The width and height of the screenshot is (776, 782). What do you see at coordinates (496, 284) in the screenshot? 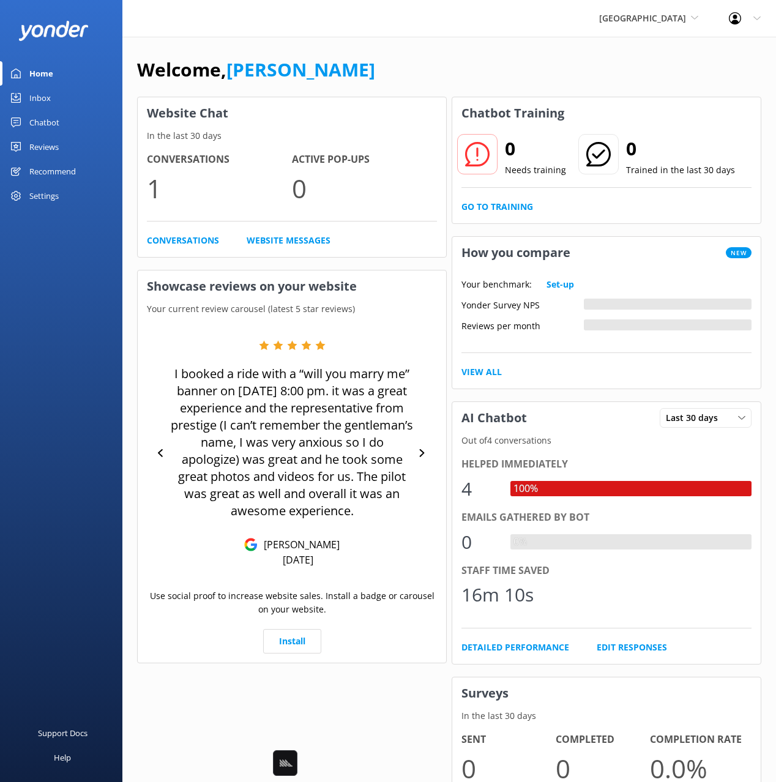
I see `p: Your benchmark:` at bounding box center [496, 284].